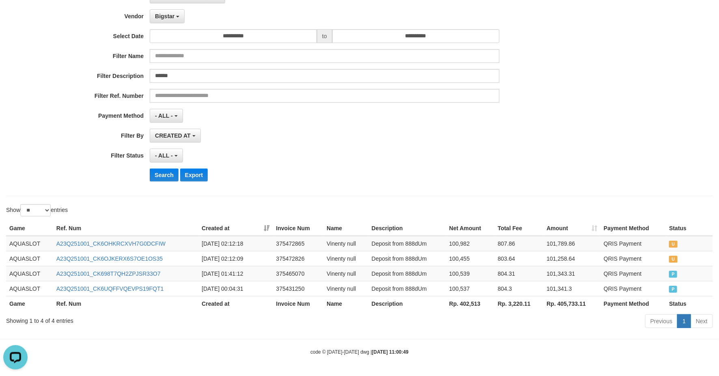  I want to click on th: Amount: activate to sort column ascending, so click(572, 228).